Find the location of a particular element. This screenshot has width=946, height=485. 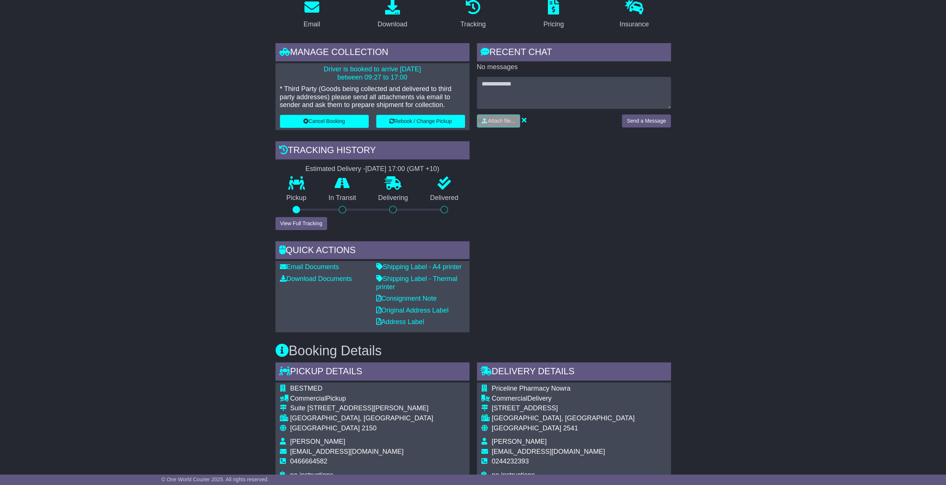

div: Email is located at coordinates (311, 24).